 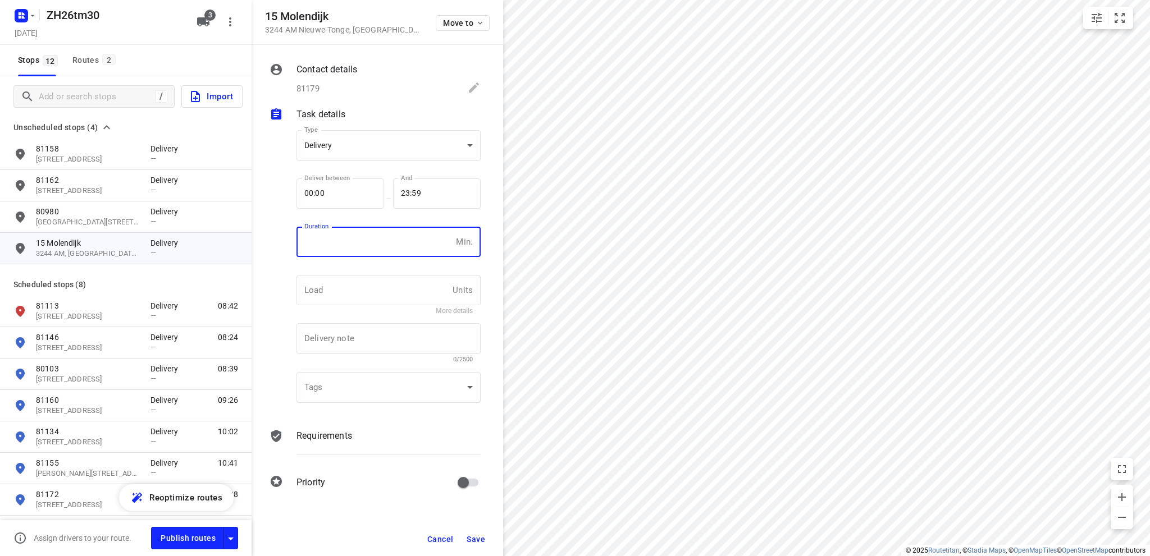 What do you see at coordinates (88, 411) in the screenshot?
I see `p: Lijsterbesstraat 2, 3203AR, Spijkenisse, NL` at bounding box center [88, 411].